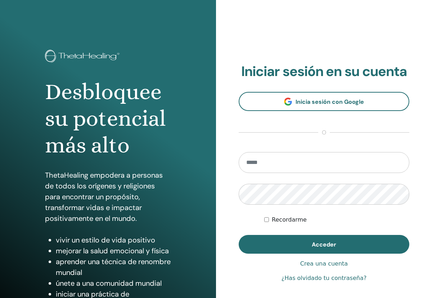 The width and height of the screenshot is (432, 298). Describe the element at coordinates (324, 264) in the screenshot. I see `a: Crea una cuenta` at that location.